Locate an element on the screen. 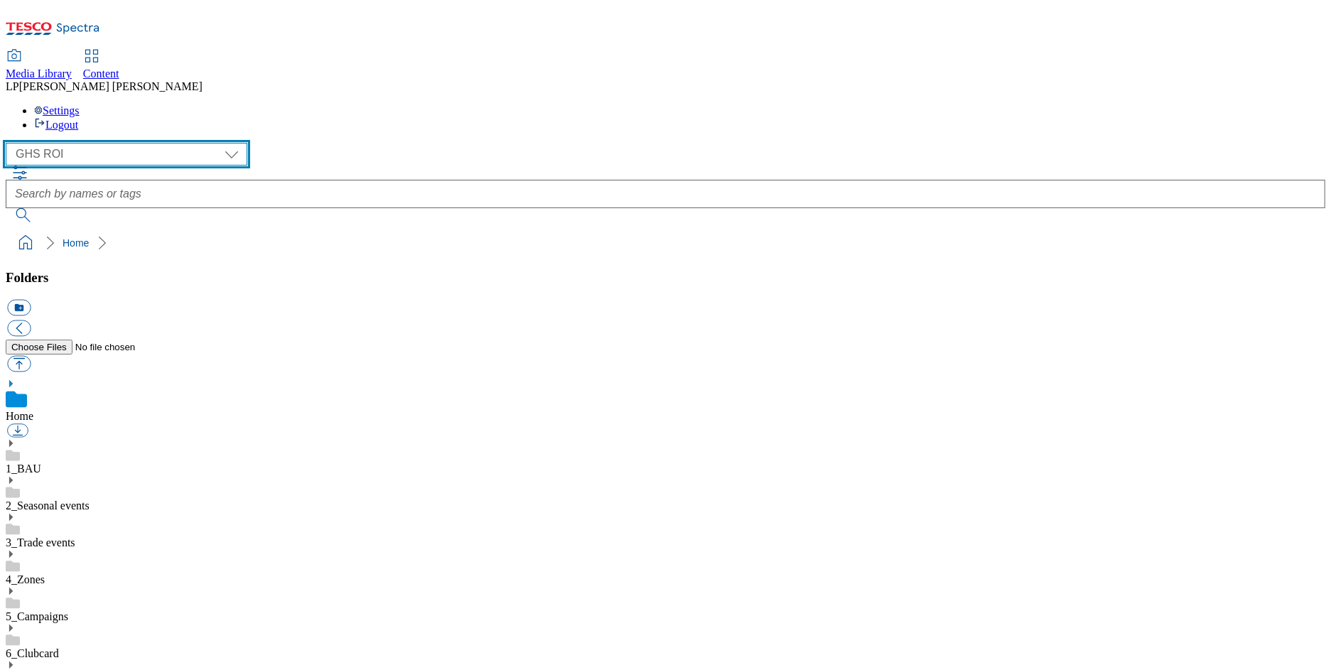 This screenshot has width=1331, height=670. a: 6_Clubcard is located at coordinates (32, 653).